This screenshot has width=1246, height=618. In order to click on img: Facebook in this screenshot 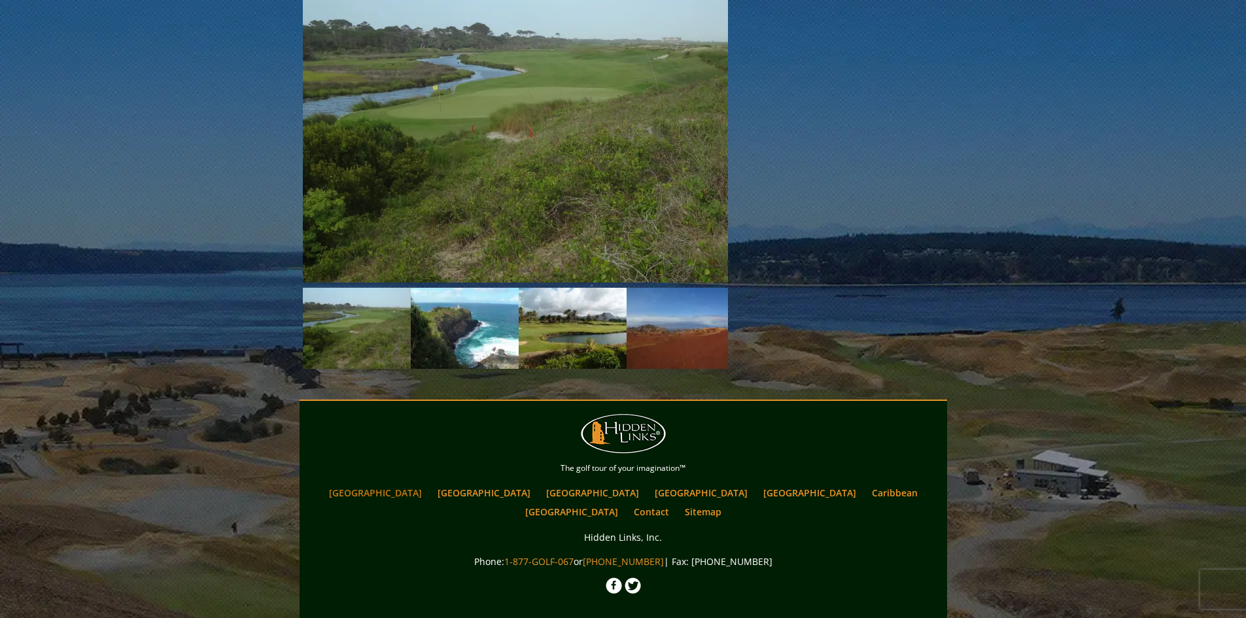, I will do `click(613, 585)`.